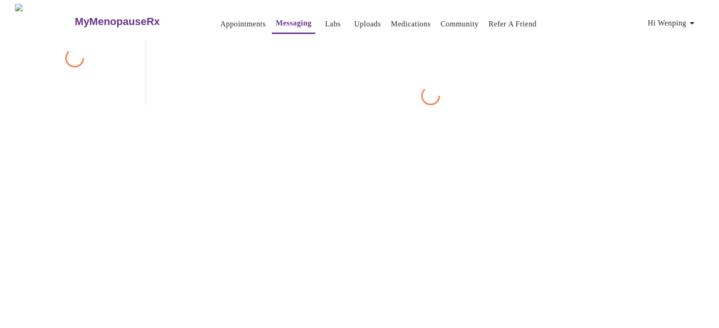 The width and height of the screenshot is (719, 328). Describe the element at coordinates (294, 23) in the screenshot. I see `a: Messaging` at that location.